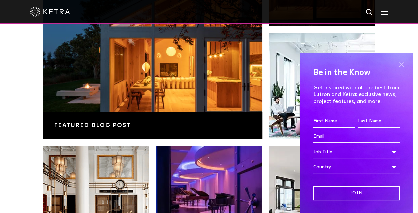 This screenshot has width=418, height=213. What do you see at coordinates (356, 73) in the screenshot?
I see `h4: Be in the Know` at bounding box center [356, 73].